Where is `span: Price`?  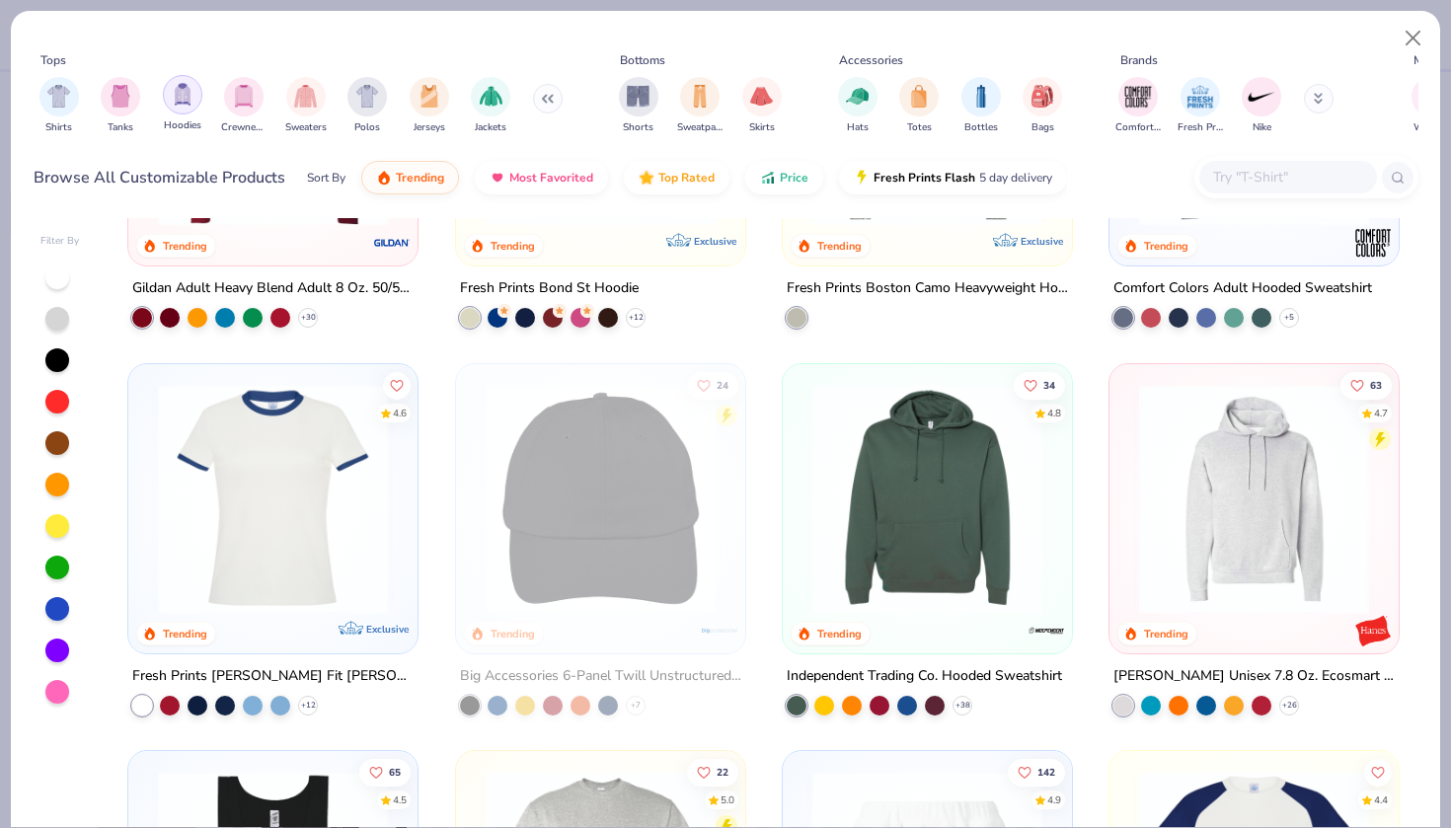 span: Price is located at coordinates (794, 178).